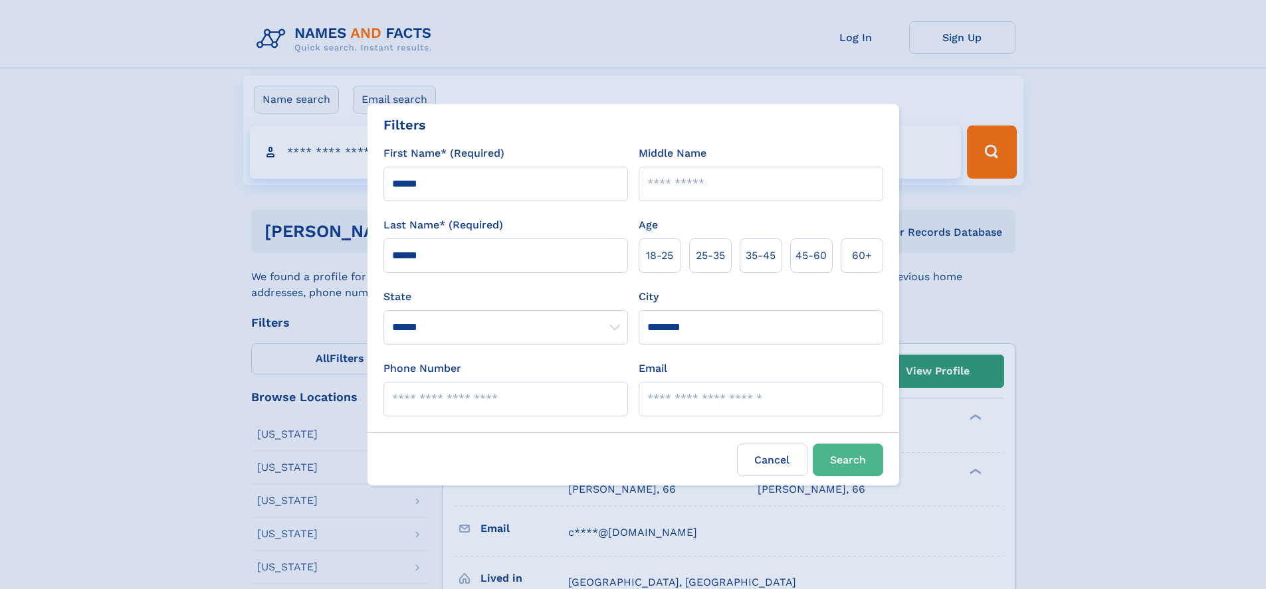 The image size is (1266, 589). I want to click on label: Email, so click(653, 369).